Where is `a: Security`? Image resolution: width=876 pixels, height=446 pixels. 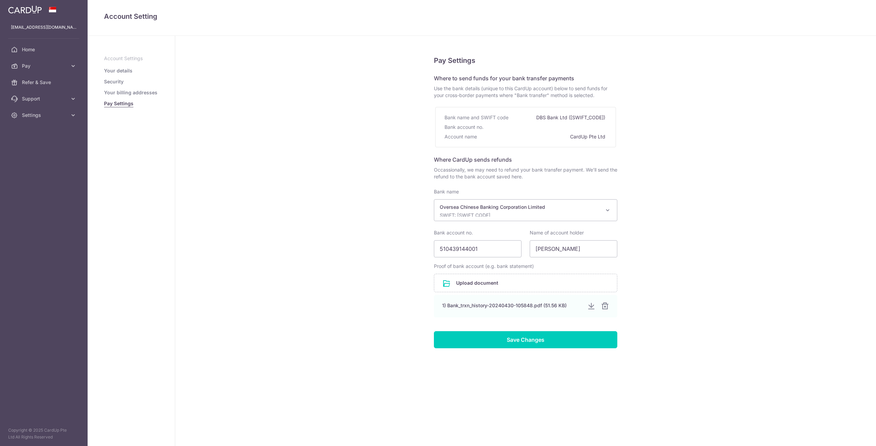 a: Security is located at coordinates (114, 82).